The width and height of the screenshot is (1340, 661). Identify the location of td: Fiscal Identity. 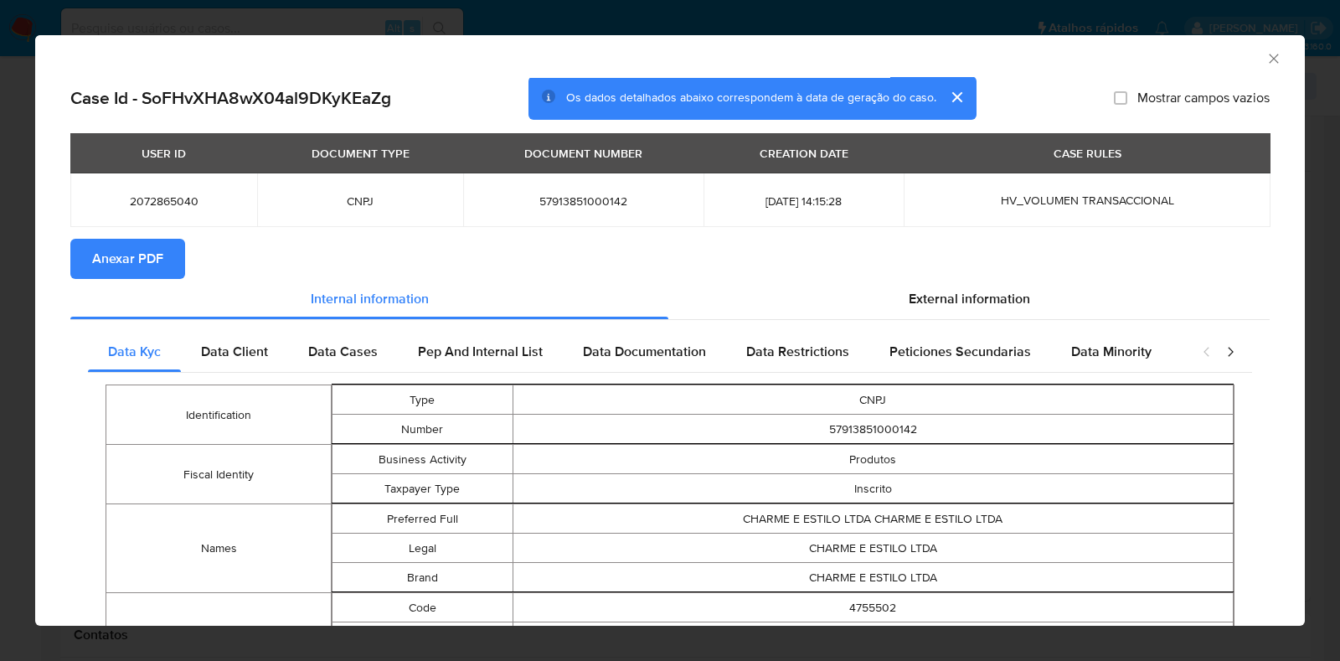
(219, 474).